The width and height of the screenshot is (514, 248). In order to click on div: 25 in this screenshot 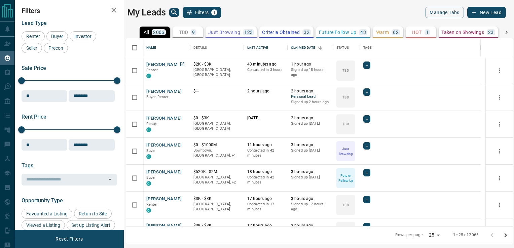, I will do `click(434, 235)`.